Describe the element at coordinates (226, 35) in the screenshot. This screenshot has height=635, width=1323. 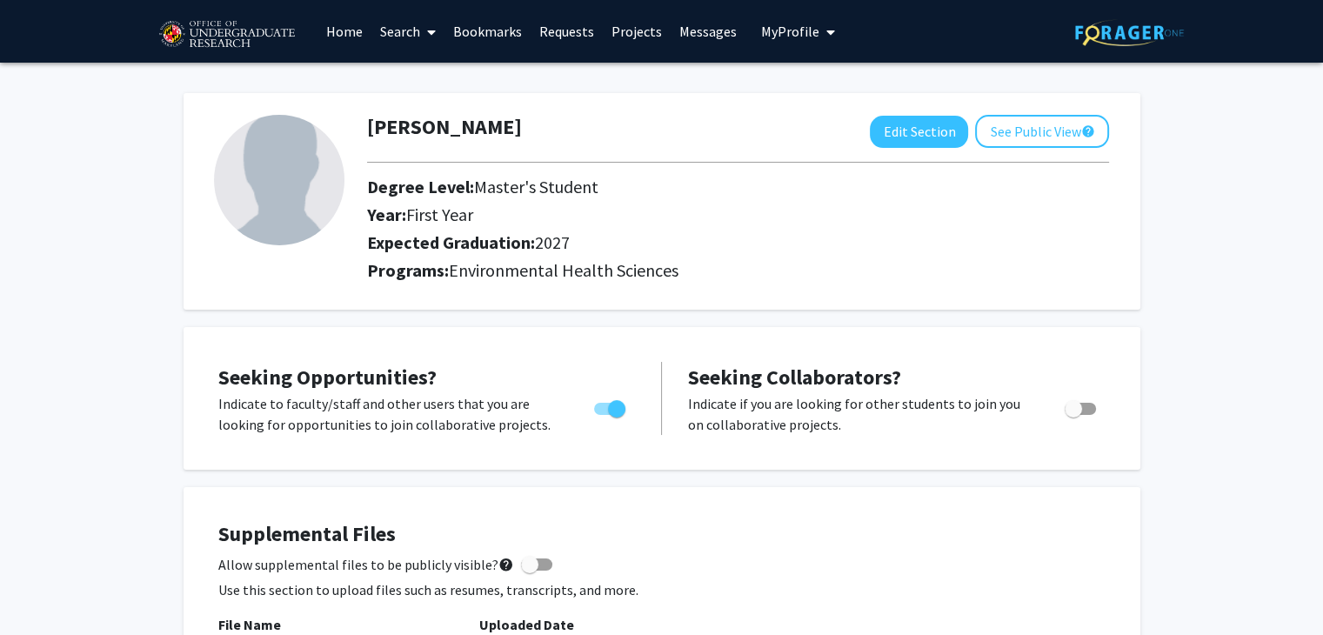
I see `img: University of Maryland Logo` at that location.